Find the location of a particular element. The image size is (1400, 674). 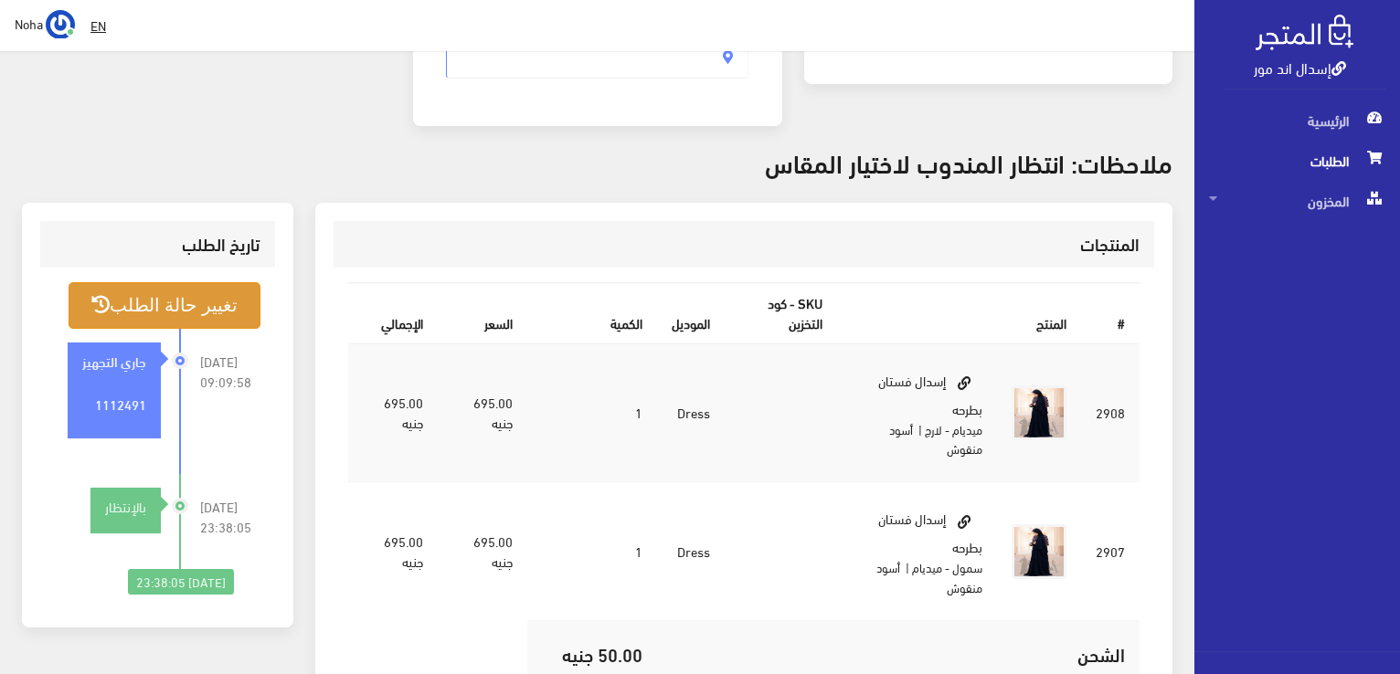

div: بالإنتظار is located at coordinates (125, 507).